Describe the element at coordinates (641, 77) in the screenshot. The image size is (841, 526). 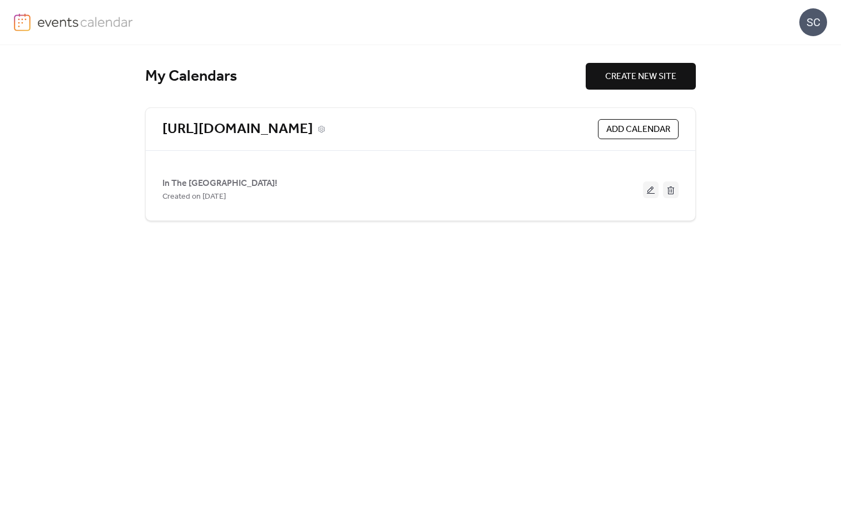
I see `span: CREATE NEW SITE` at that location.